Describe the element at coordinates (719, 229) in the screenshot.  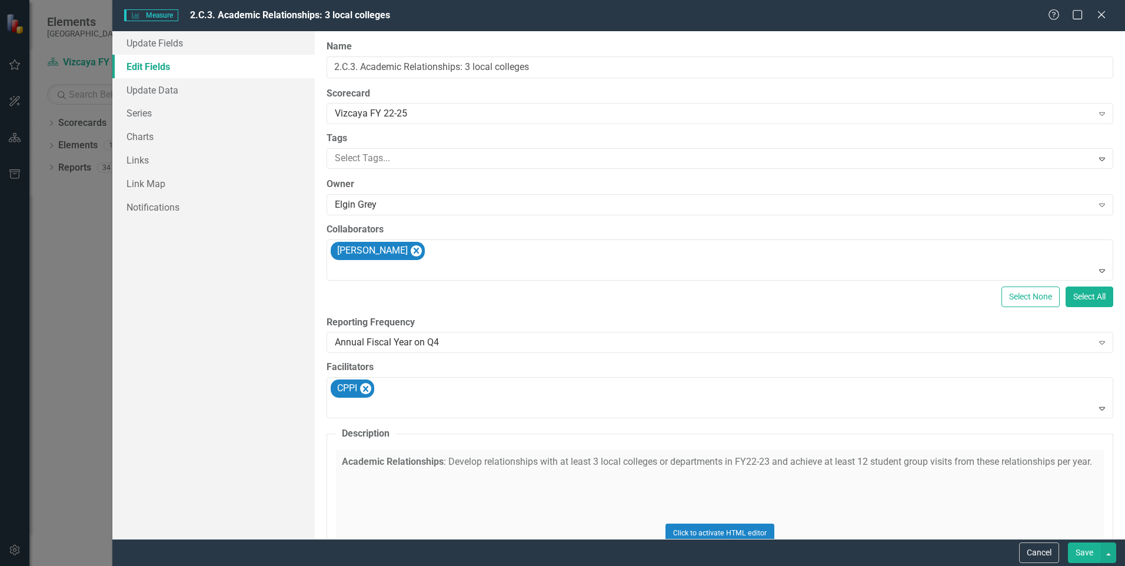
I see `label: Collaborators` at that location.